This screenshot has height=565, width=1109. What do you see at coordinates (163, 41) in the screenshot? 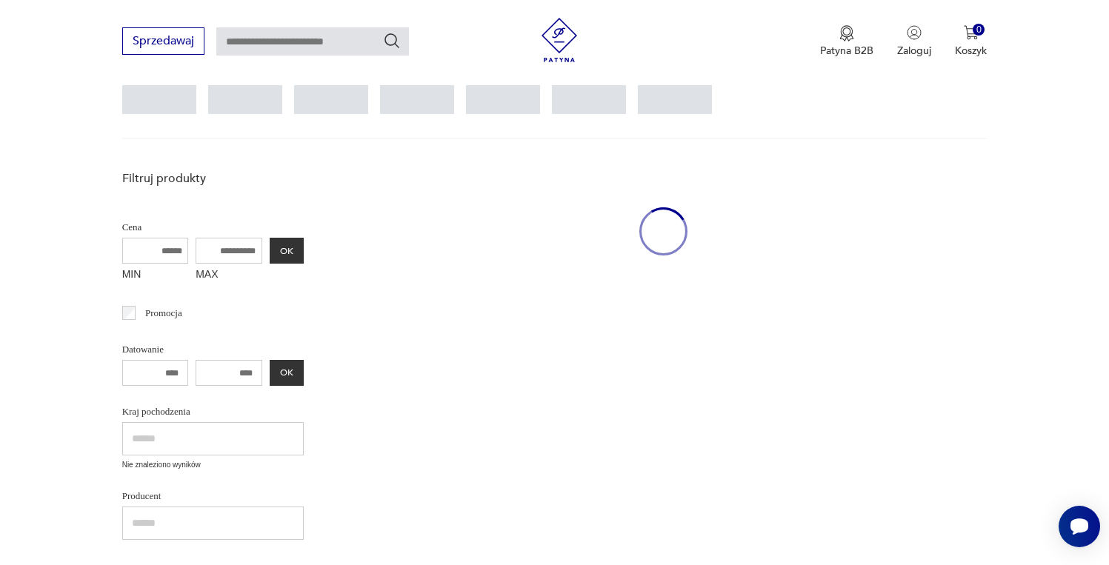
I see `button: Sprzedawaj` at bounding box center [163, 41].